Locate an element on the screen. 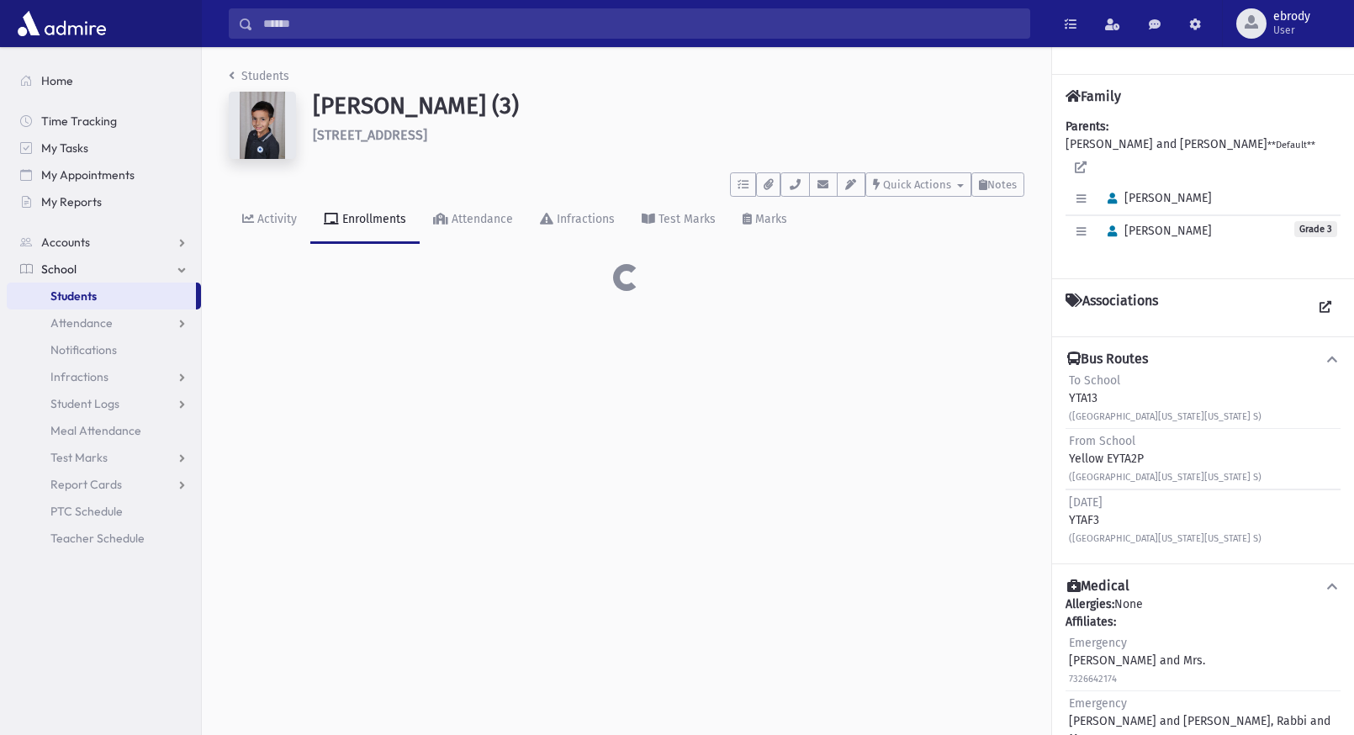  button: Bus Routes is located at coordinates (1203, 359).